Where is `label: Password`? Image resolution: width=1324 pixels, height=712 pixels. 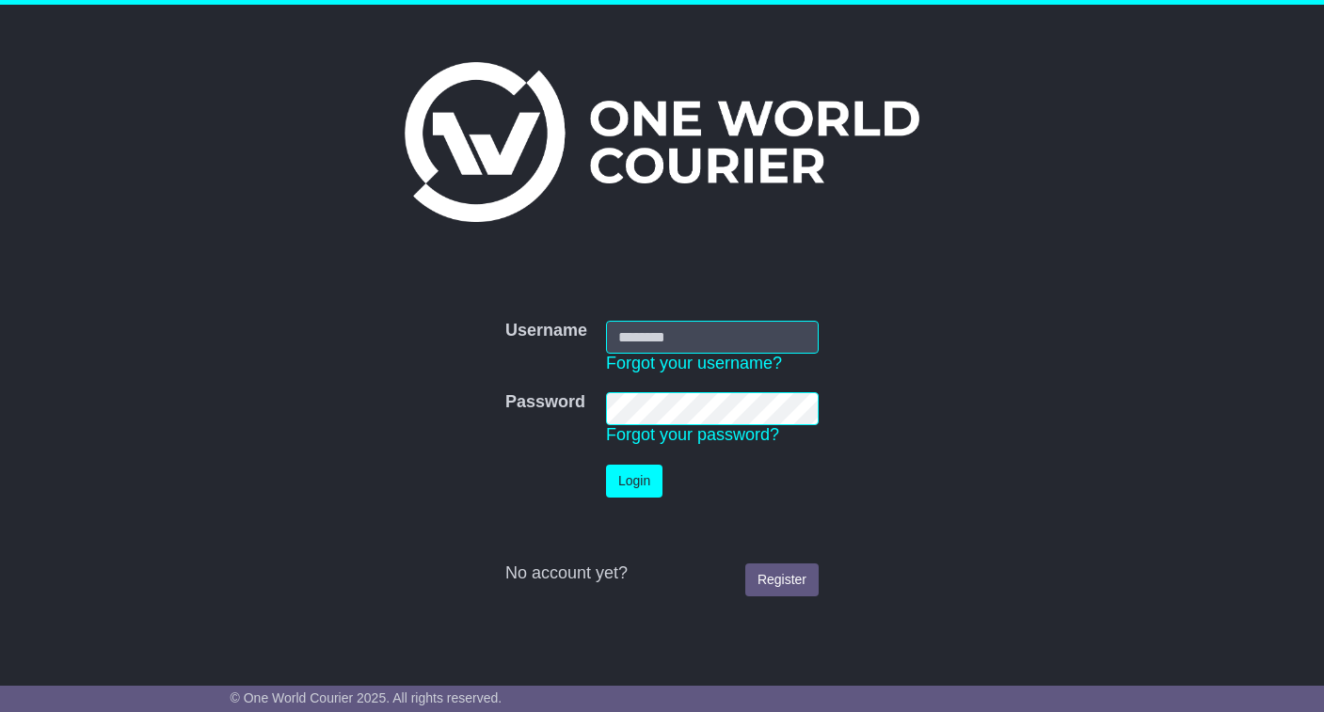
label: Password is located at coordinates (545, 403).